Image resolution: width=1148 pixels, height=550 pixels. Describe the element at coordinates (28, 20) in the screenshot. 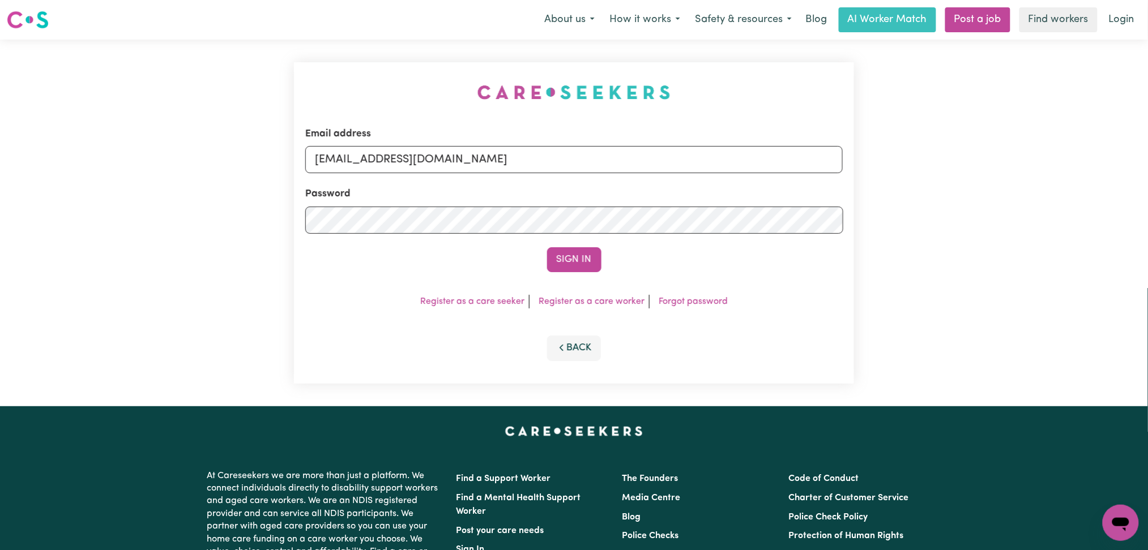

I see `img: Careseekers logo` at that location.